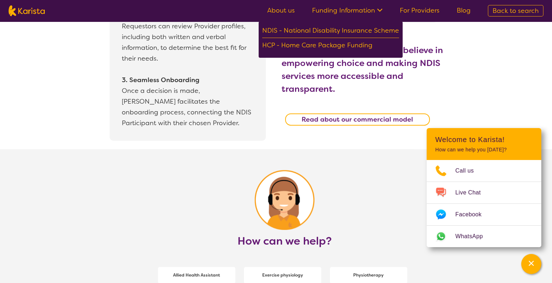  Describe the element at coordinates (419, 10) in the screenshot. I see `a: For Providers` at that location.